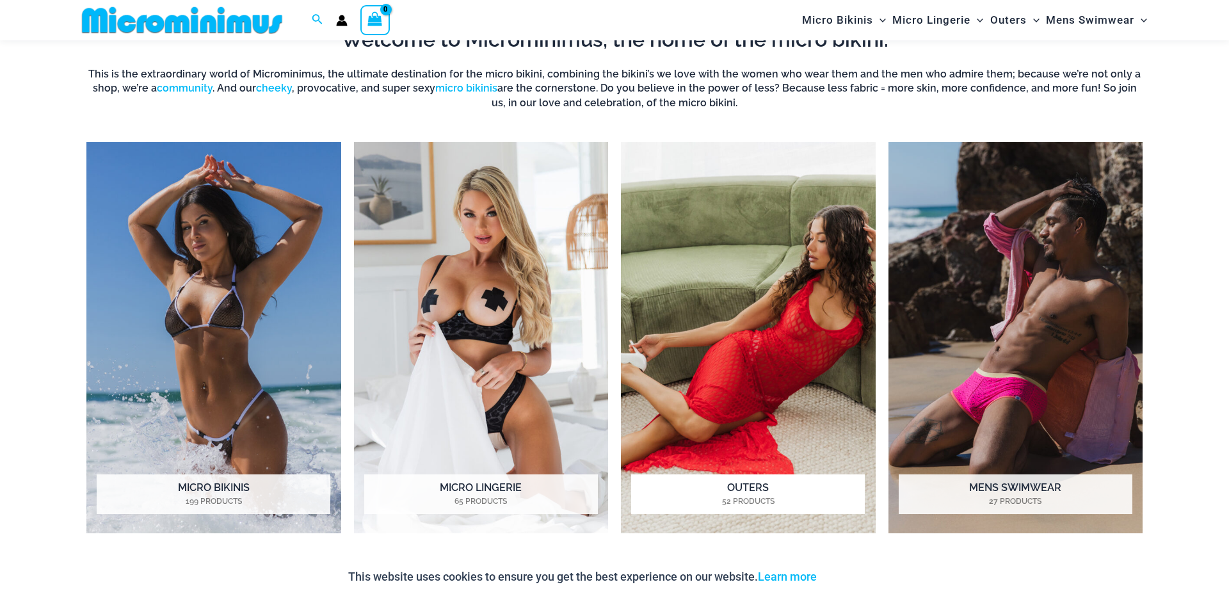  What do you see at coordinates (182, 20) in the screenshot?
I see `img: MM SHOP LOGO FLAT` at bounding box center [182, 20].